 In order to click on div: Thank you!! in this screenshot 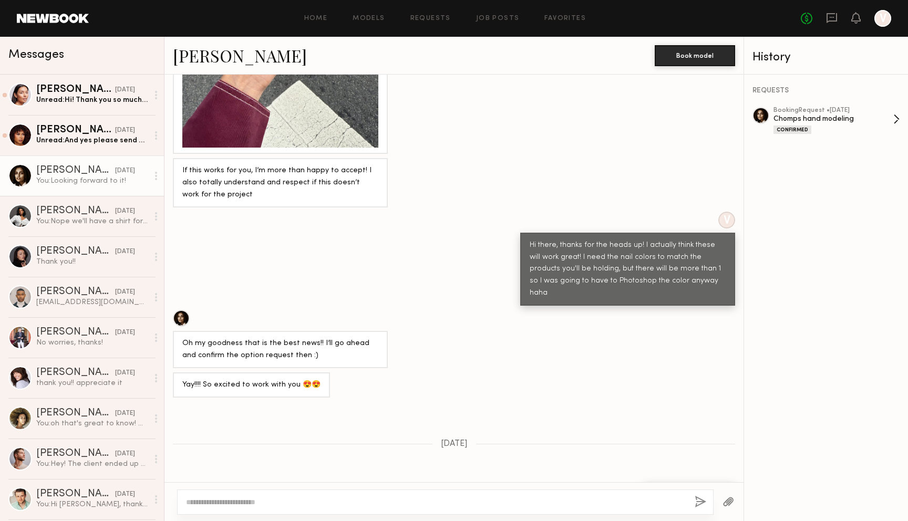, I will do `click(92, 262)`.